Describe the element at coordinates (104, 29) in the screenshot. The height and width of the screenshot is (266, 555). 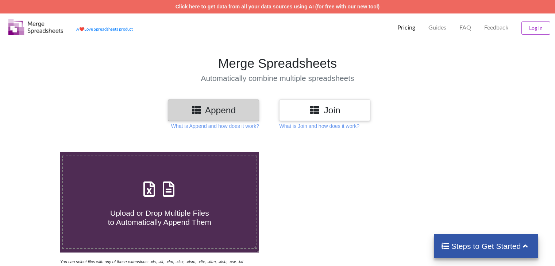
I see `a: AheartLove Spreadsheets product` at that location.